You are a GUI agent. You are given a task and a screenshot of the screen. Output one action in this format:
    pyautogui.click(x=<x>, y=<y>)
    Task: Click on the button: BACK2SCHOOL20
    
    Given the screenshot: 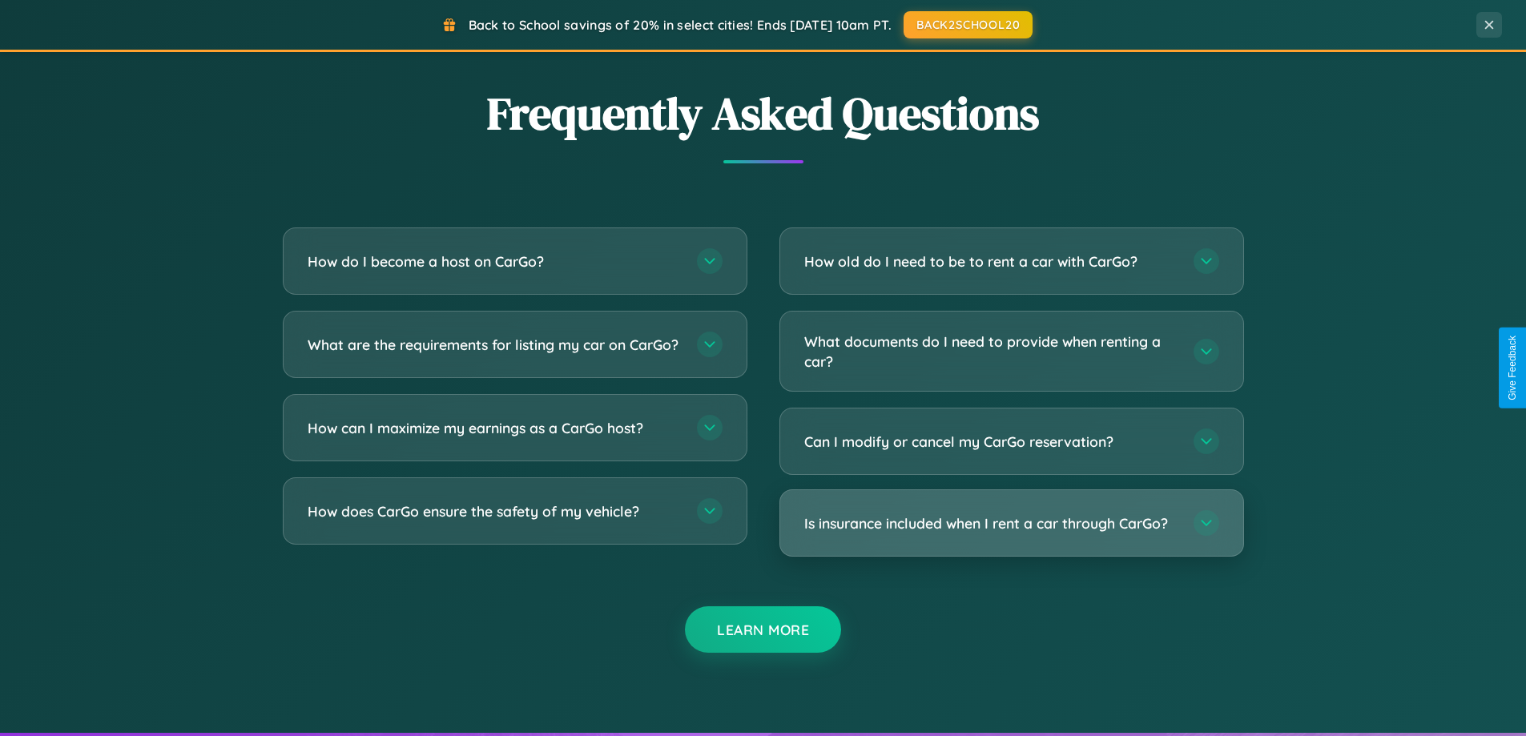 What is the action you would take?
    pyautogui.click(x=968, y=25)
    